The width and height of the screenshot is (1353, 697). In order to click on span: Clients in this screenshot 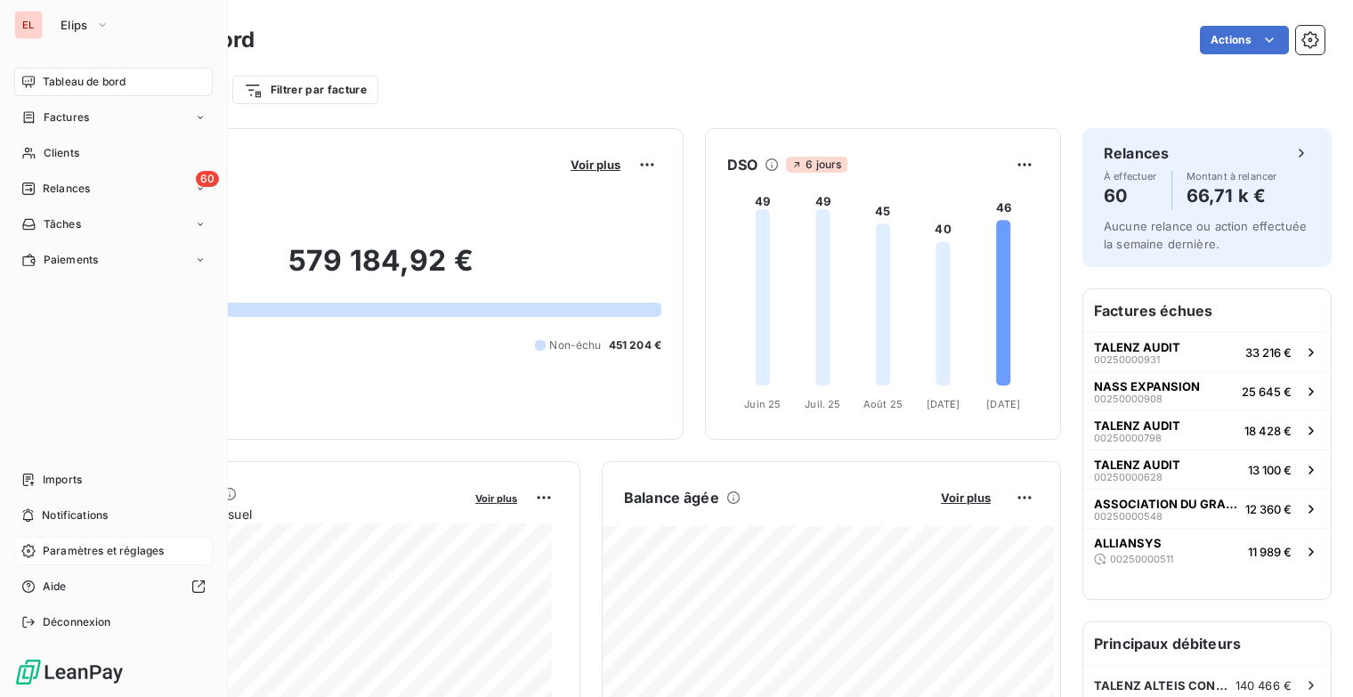, I will do `click(61, 153)`.